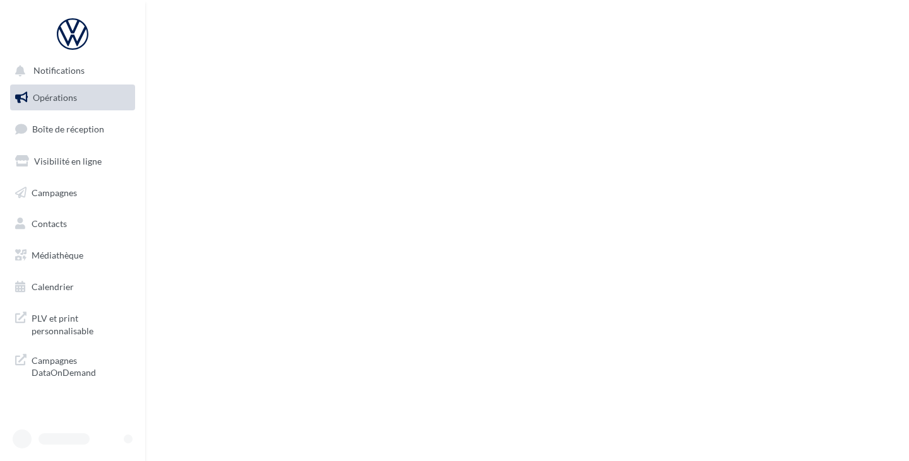 The height and width of the screenshot is (461, 909). I want to click on a: Campagnes DataOnDemand, so click(73, 366).